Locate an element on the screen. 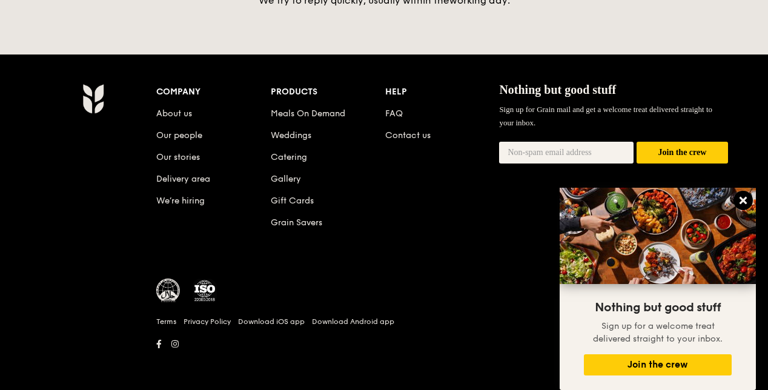  a: Gallery is located at coordinates (286, 179).